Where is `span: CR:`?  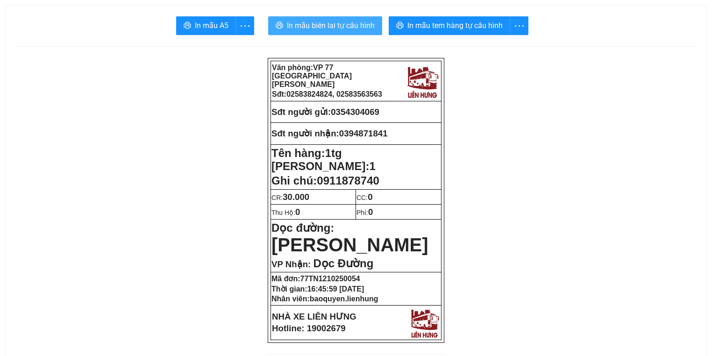 span: CR: is located at coordinates (290, 198).